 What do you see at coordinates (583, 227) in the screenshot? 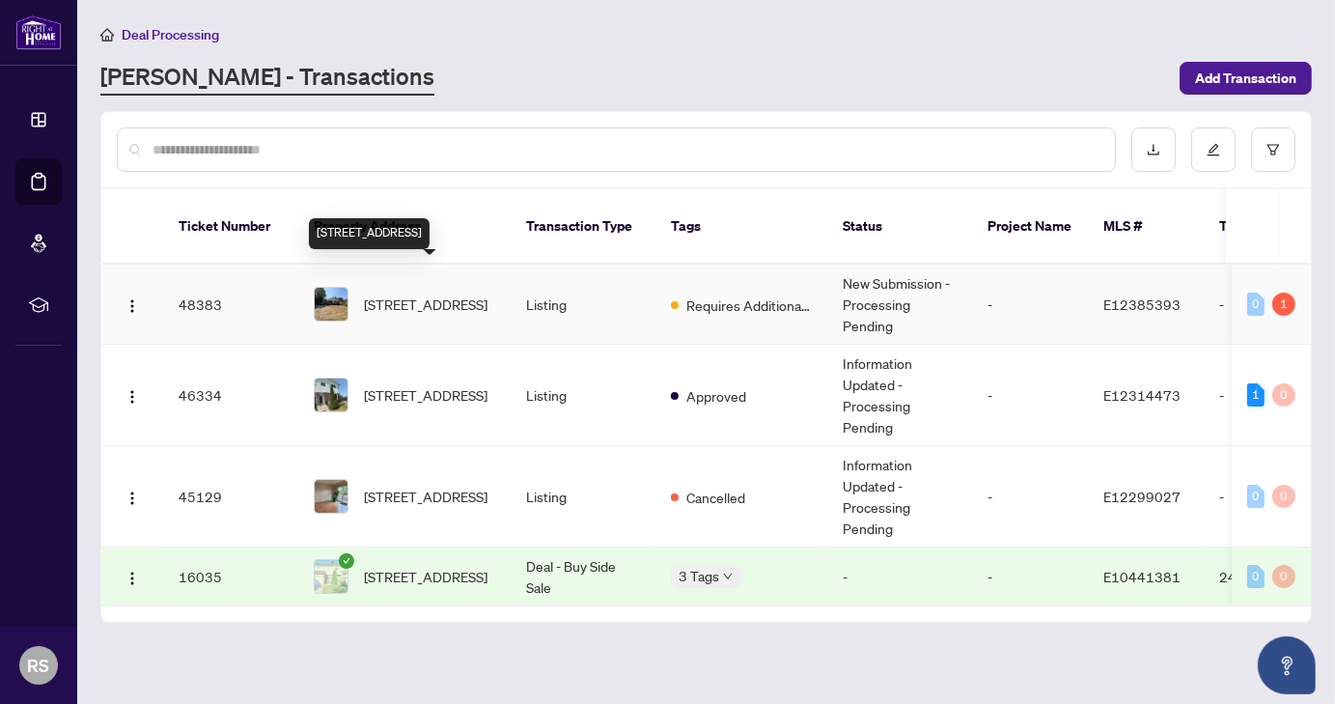
I see `th: Transaction Type` at bounding box center [583, 227].